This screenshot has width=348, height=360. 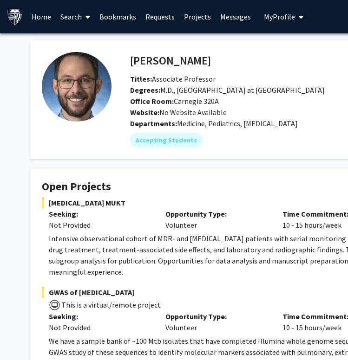 I want to click on img: Profile Picture, so click(x=77, y=87).